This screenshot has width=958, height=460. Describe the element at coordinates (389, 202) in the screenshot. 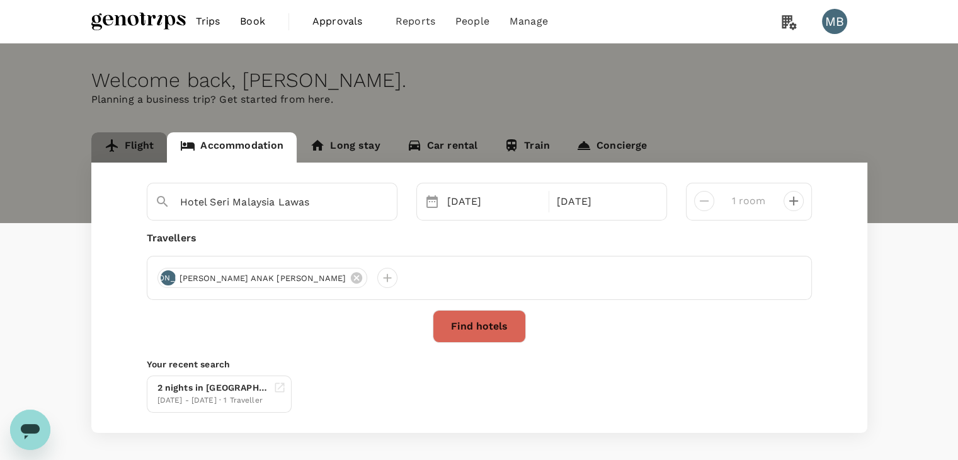

I see `button: Open` at that location.